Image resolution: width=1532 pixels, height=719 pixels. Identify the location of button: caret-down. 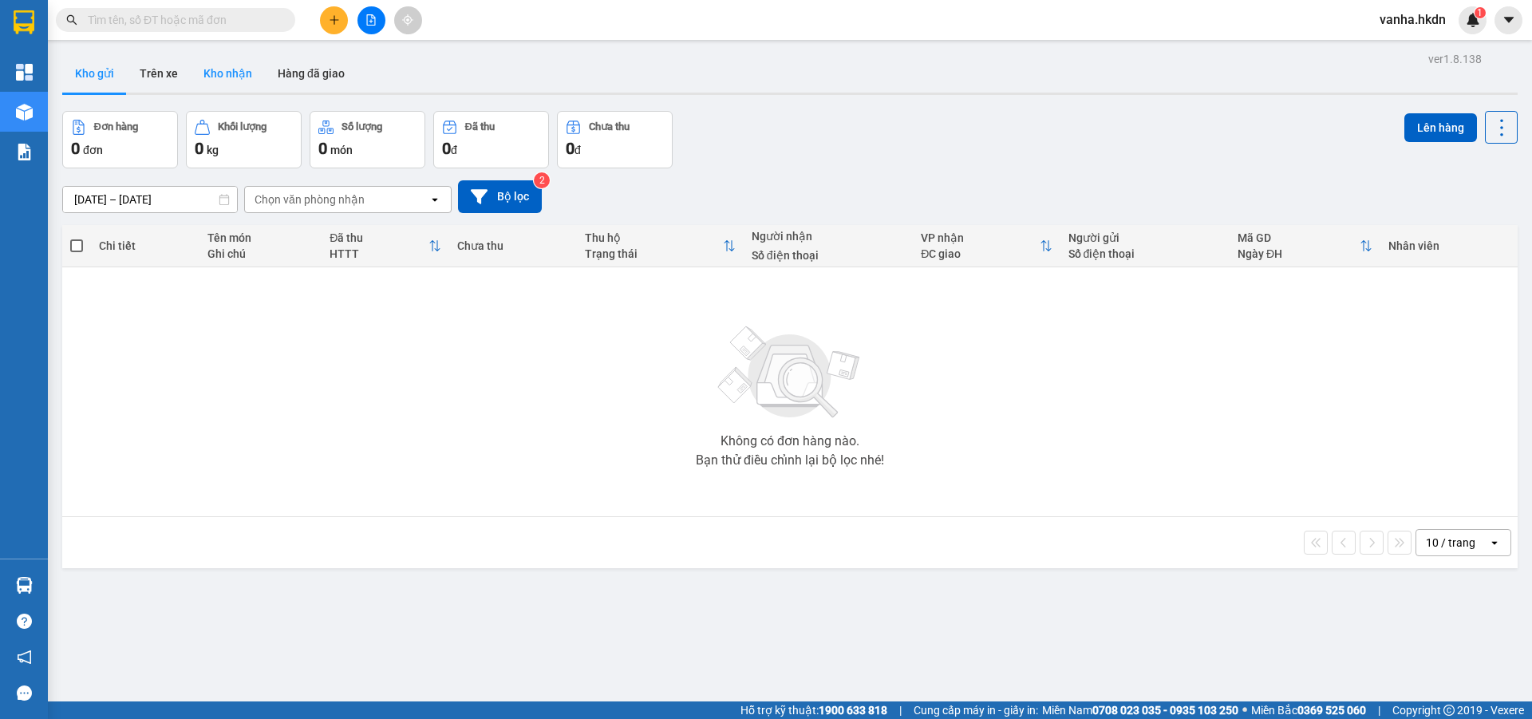
(1508, 20).